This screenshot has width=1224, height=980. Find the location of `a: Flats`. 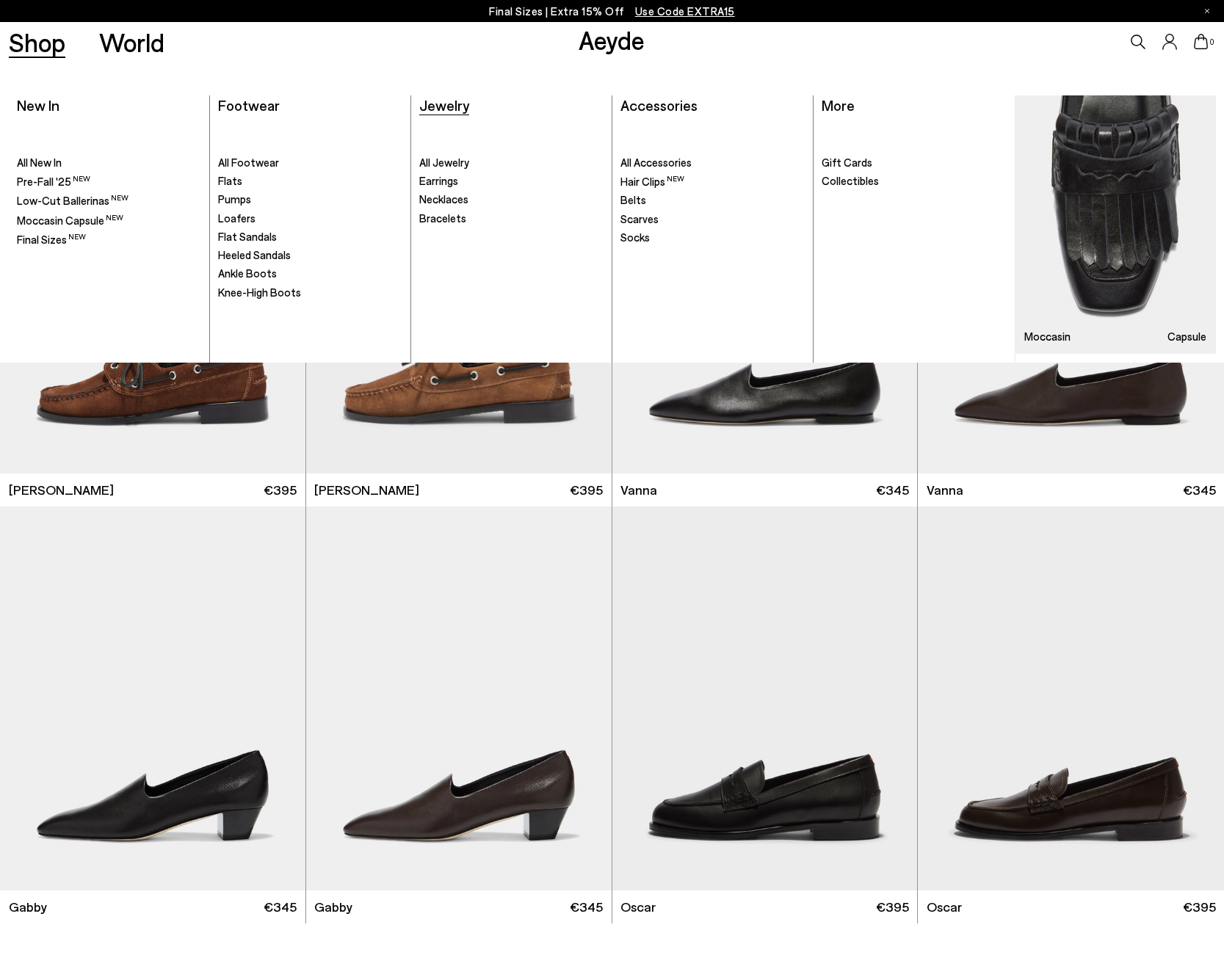

a: Flats is located at coordinates (310, 181).